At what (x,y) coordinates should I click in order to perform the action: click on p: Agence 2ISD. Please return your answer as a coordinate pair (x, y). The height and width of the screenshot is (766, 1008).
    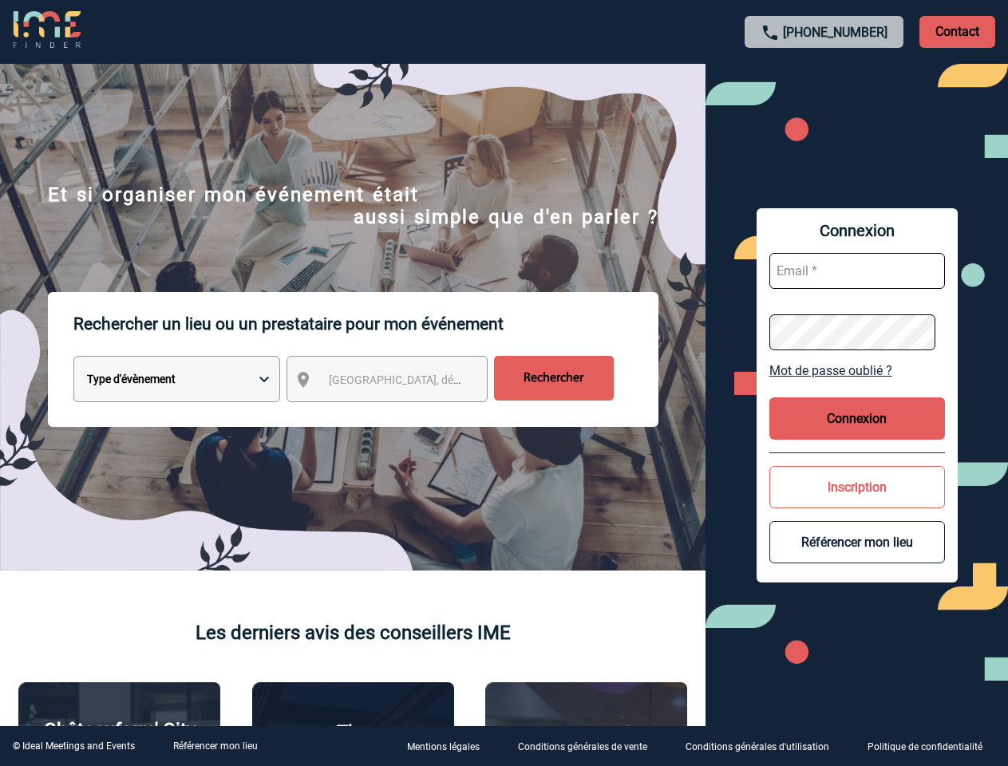
    Looking at the image, I should click on (586, 734).